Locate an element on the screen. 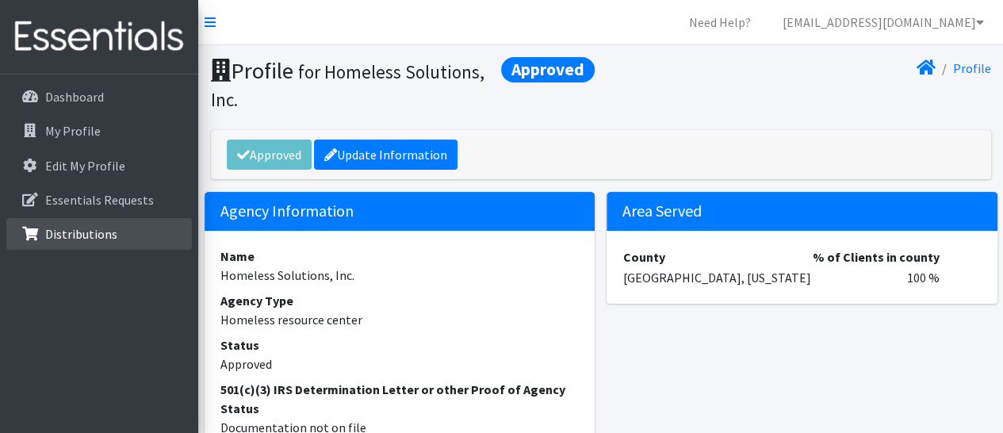 Image resolution: width=1003 pixels, height=433 pixels. a: Dashboard is located at coordinates (99, 97).